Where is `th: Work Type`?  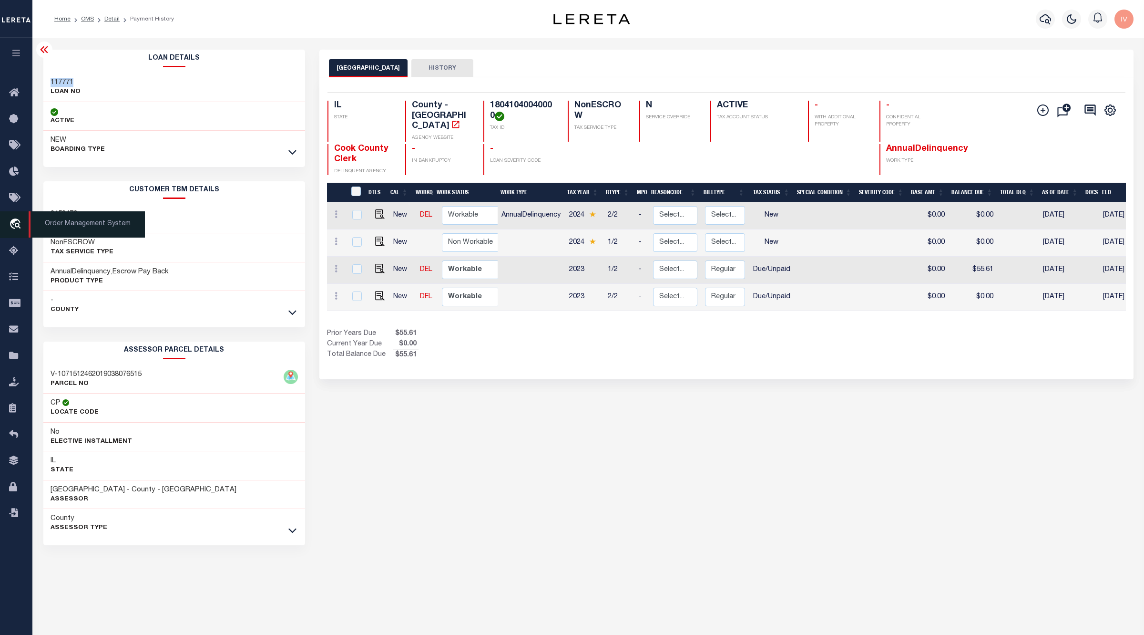
th: Work Type is located at coordinates (530, 192).